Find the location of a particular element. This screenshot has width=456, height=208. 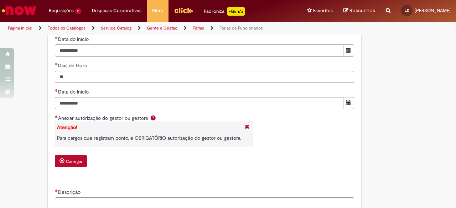

a: Rascunhos is located at coordinates (359, 11).